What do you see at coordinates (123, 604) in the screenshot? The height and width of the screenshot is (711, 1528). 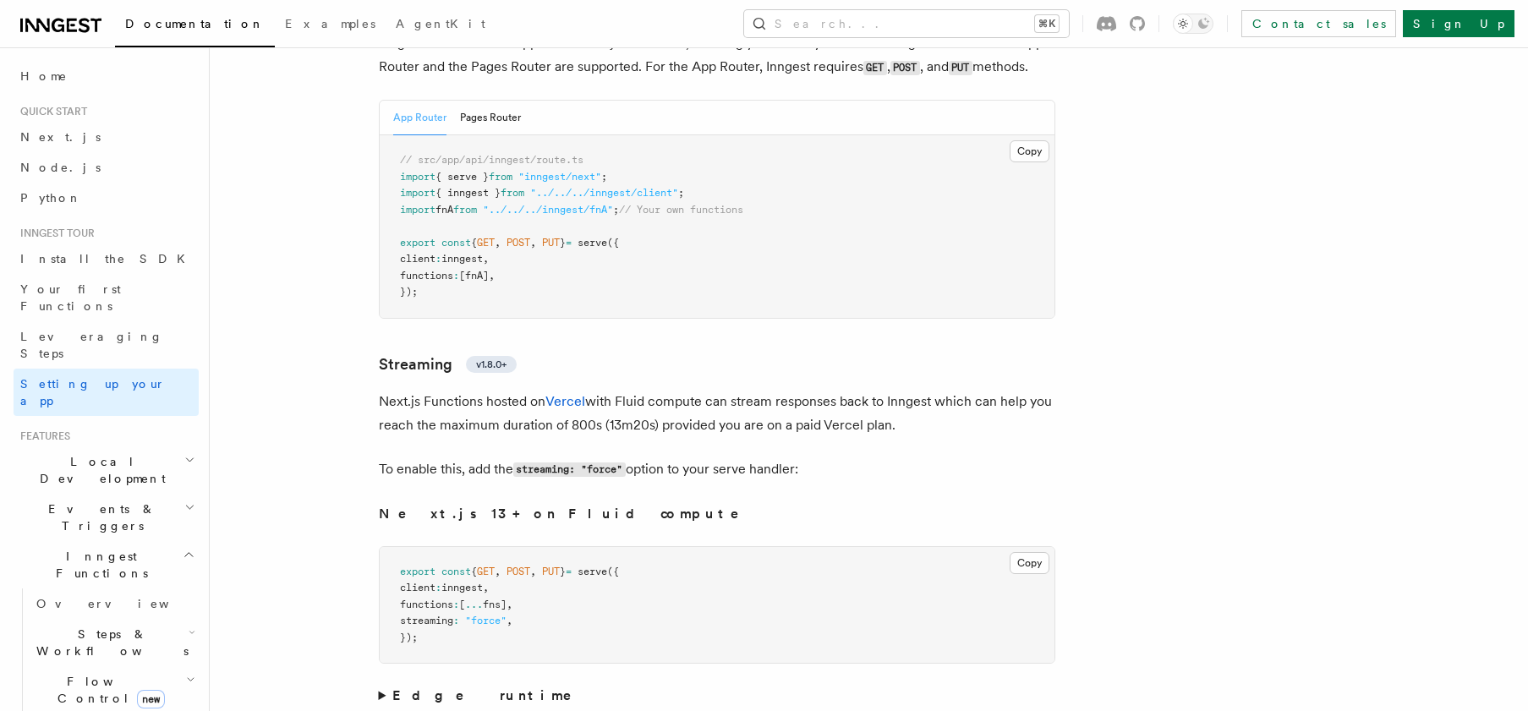 I see `span: Overview` at bounding box center [123, 604].